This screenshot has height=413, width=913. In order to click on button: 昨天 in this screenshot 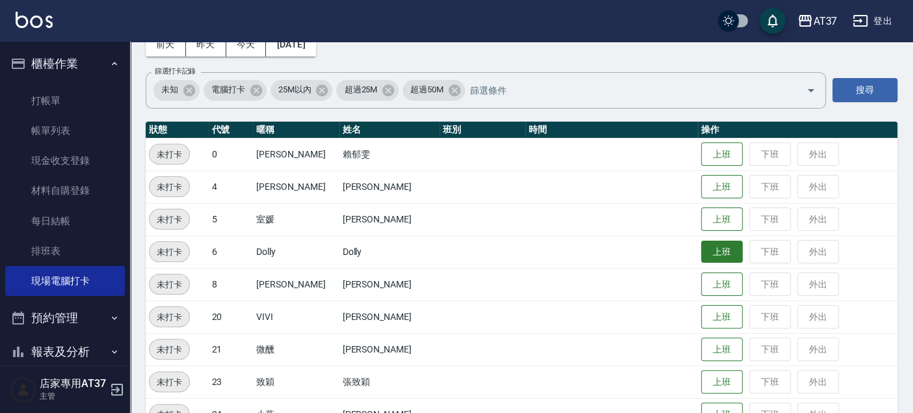, I will do `click(206, 44)`.